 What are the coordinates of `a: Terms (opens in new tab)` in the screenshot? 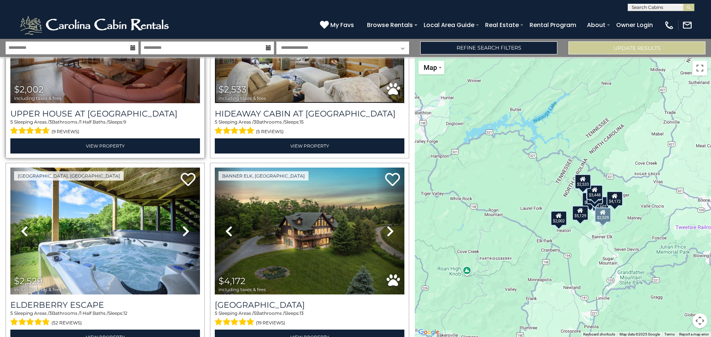 It's located at (670, 334).